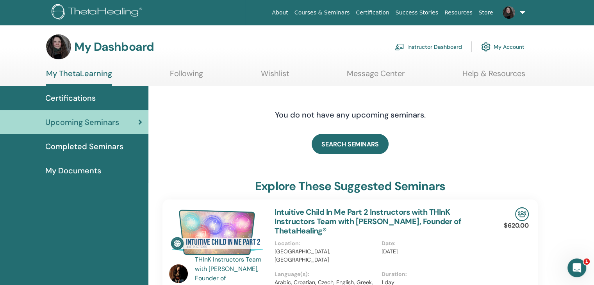  What do you see at coordinates (350, 144) in the screenshot?
I see `span: SEARCH SEMINARS` at bounding box center [350, 144].